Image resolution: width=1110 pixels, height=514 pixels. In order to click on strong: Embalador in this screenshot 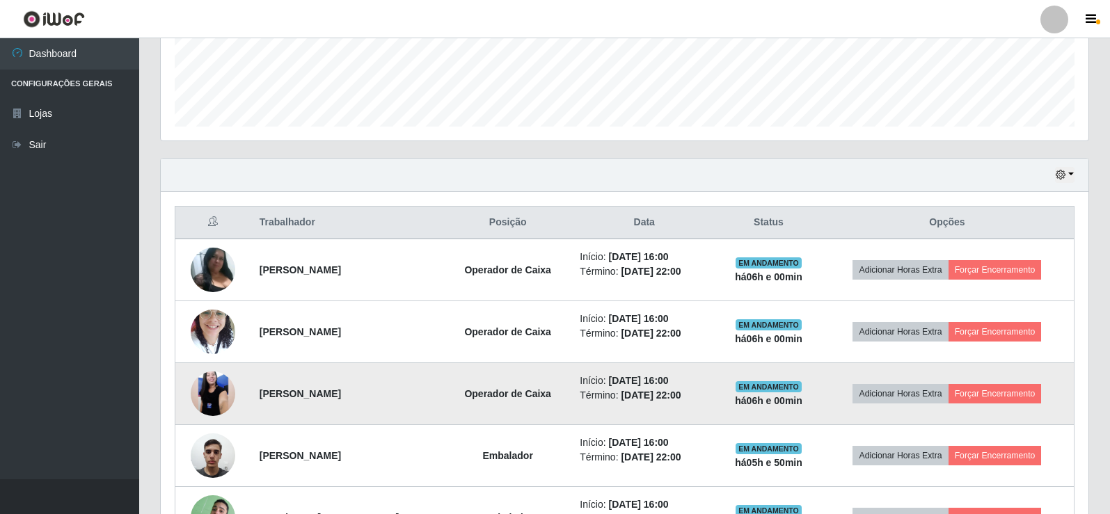, I will do `click(507, 456)`.